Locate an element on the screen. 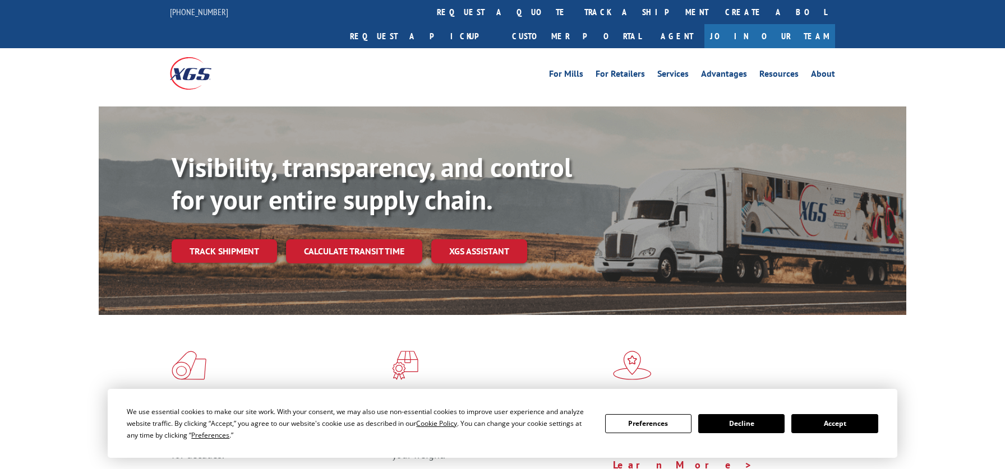  a: About is located at coordinates (823, 76).